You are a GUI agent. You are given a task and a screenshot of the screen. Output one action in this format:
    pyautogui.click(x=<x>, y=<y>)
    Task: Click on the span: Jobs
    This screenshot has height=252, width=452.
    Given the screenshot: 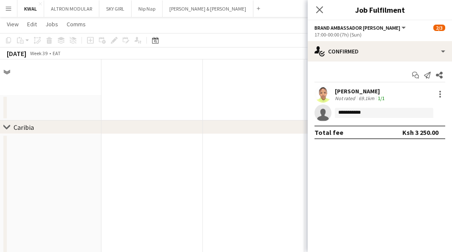 What is the action you would take?
    pyautogui.click(x=52, y=24)
    